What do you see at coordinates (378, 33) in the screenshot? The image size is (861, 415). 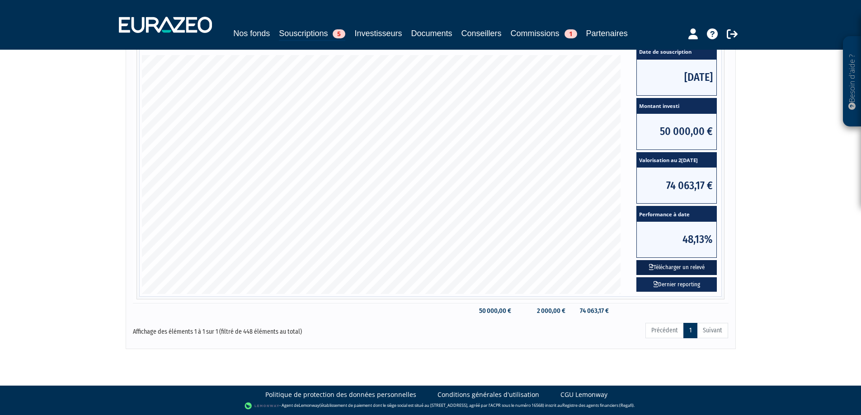 I see `a: Investisseurs` at bounding box center [378, 33].